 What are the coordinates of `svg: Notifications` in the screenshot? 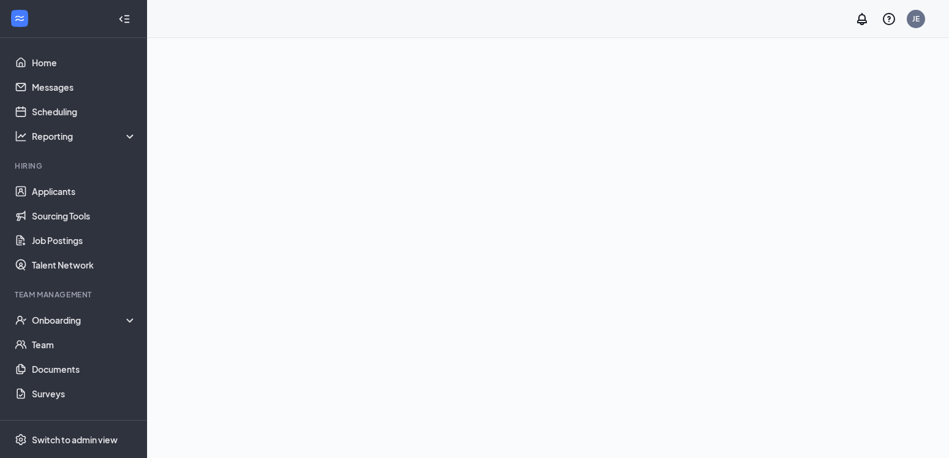 It's located at (862, 19).